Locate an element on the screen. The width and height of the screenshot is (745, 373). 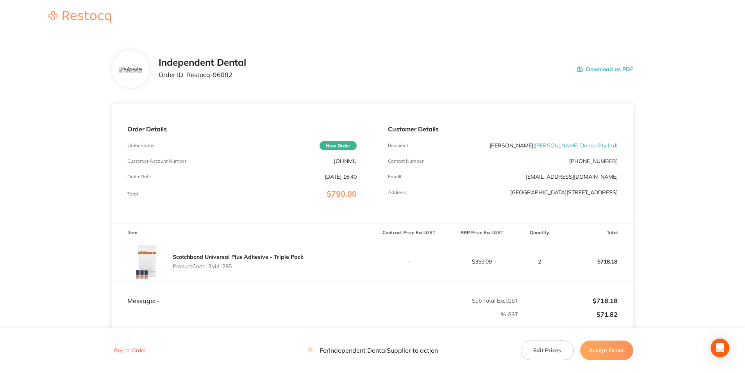
span: New Order is located at coordinates (338, 145).